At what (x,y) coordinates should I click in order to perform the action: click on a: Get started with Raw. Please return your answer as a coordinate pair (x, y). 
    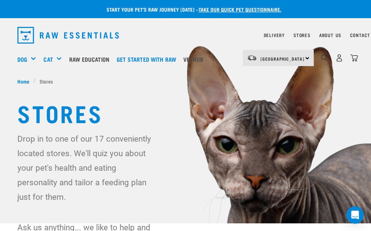
    Looking at the image, I should click on (148, 59).